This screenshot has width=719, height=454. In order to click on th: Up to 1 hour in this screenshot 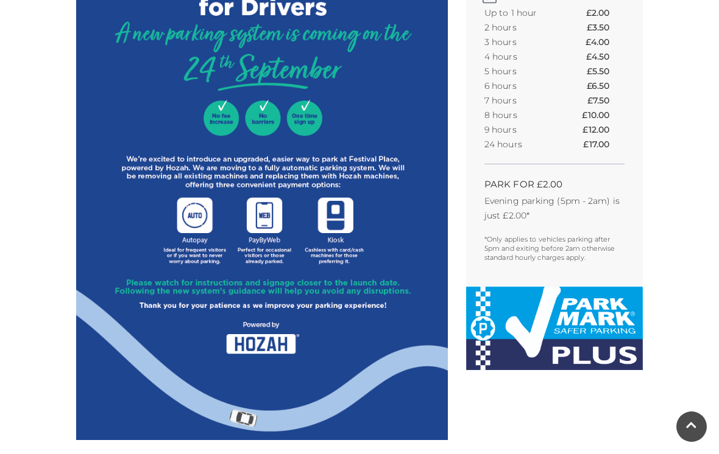, I will do `click(523, 13)`.